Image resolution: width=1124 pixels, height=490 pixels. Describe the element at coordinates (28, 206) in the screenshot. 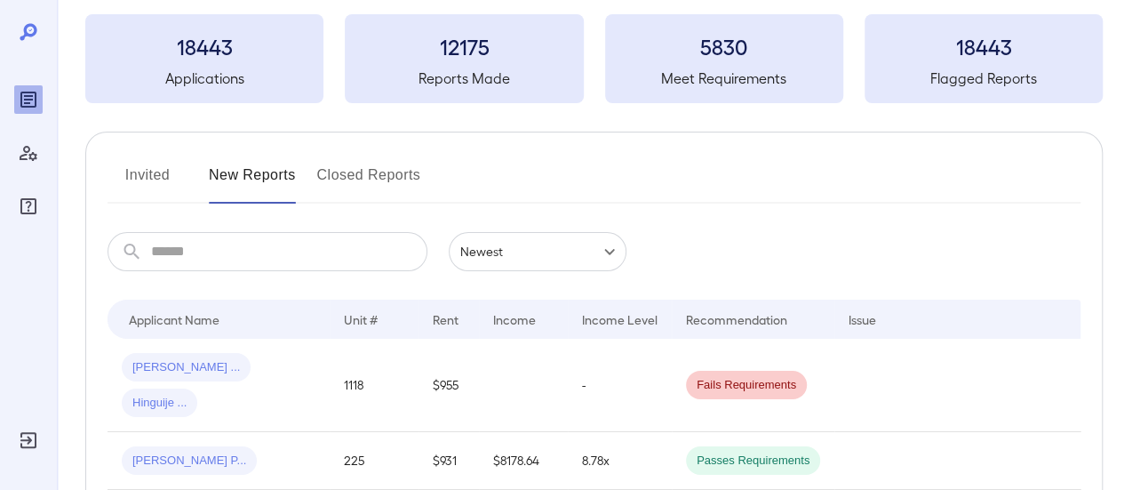

I see `div: FAQ` at that location.